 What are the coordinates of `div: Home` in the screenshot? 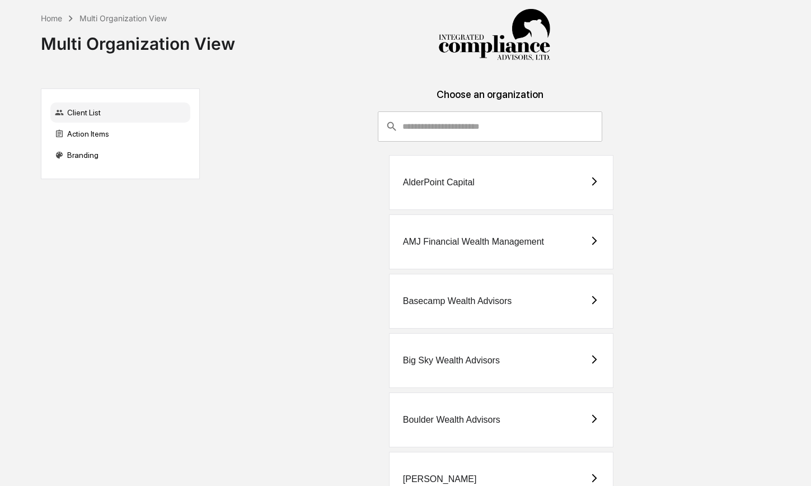 It's located at (51, 18).